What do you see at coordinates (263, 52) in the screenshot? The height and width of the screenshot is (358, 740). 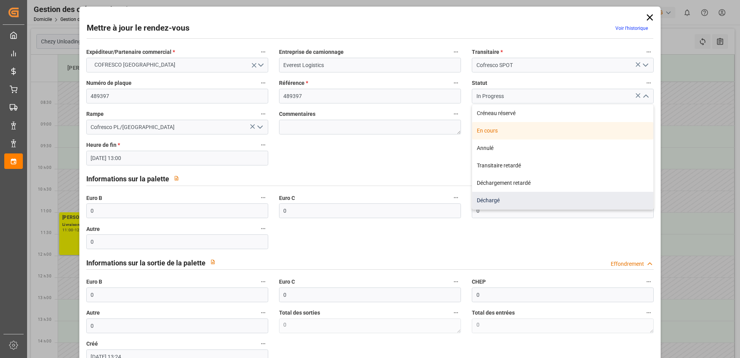 I see `button: Expéditeur/Partenaire commercial *` at bounding box center [263, 52].